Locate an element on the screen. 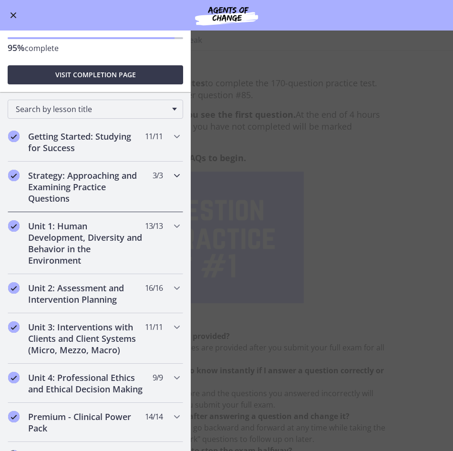 The width and height of the screenshot is (453, 451). button: Visit completion page is located at coordinates (95, 75).